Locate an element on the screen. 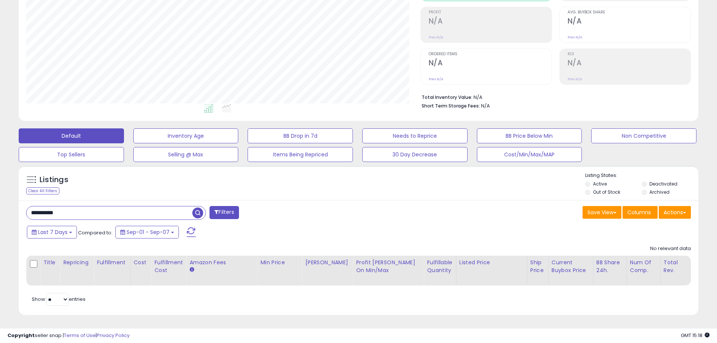 This screenshot has height=343, width=717. a: Privacy Policy is located at coordinates (113, 335).